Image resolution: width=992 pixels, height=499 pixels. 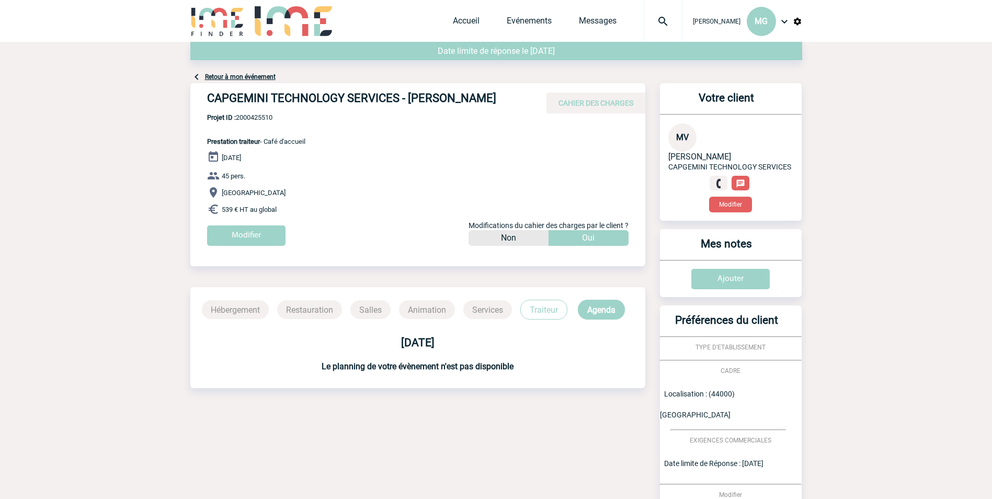 What do you see at coordinates (529, 23) in the screenshot?
I see `a: Evénements` at bounding box center [529, 23].